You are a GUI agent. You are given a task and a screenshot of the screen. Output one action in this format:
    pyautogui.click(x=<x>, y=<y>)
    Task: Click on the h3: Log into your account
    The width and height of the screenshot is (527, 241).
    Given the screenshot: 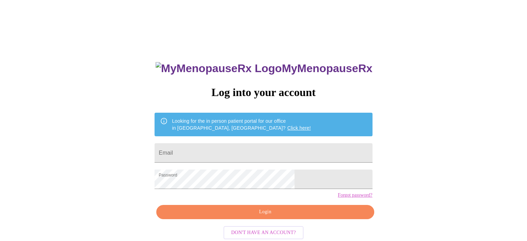 What is the action you would take?
    pyautogui.click(x=263, y=92)
    